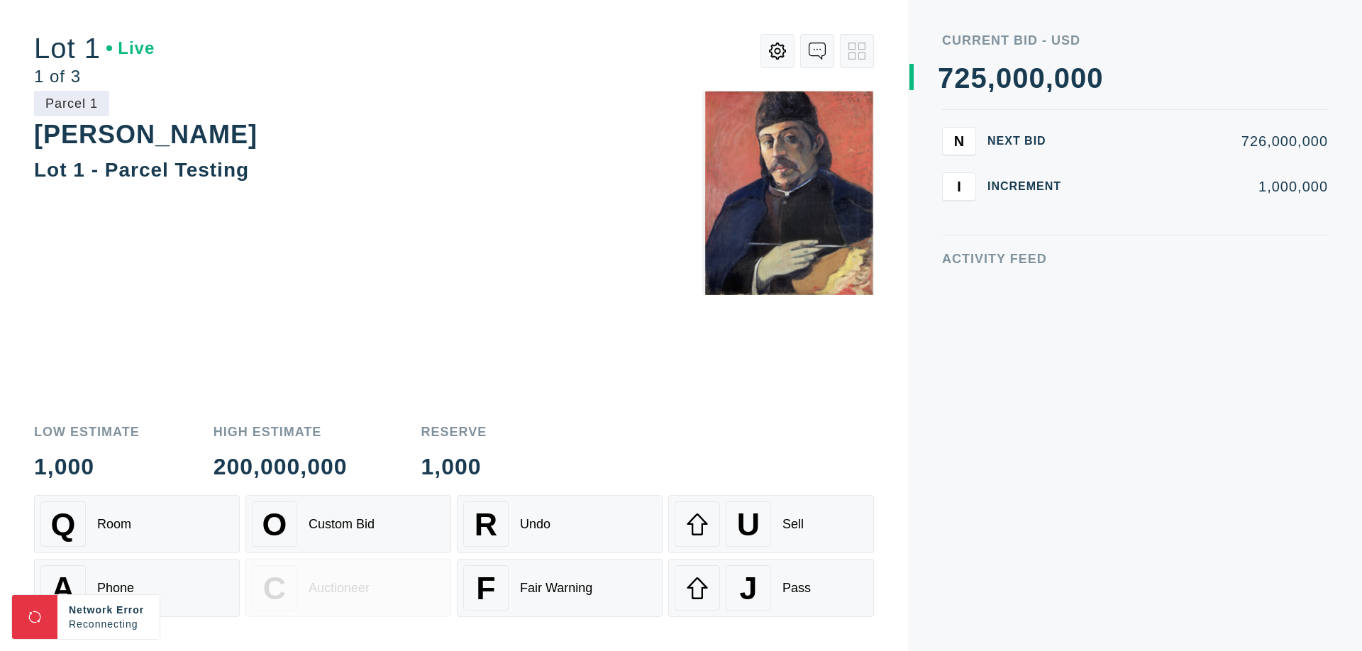 The image size is (1362, 651). Describe the element at coordinates (485, 588) in the screenshot. I see `span: F` at that location.